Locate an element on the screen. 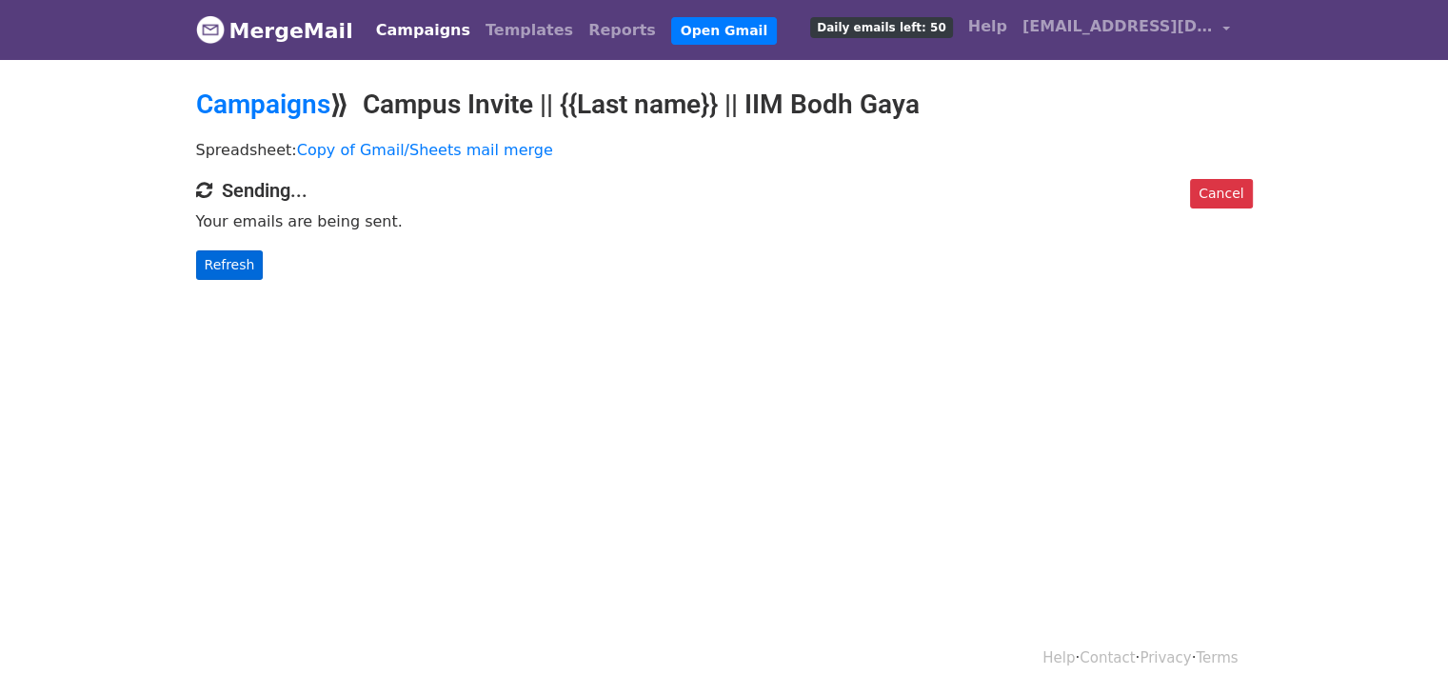 The width and height of the screenshot is (1448, 695). a: Terms is located at coordinates (1217, 658).